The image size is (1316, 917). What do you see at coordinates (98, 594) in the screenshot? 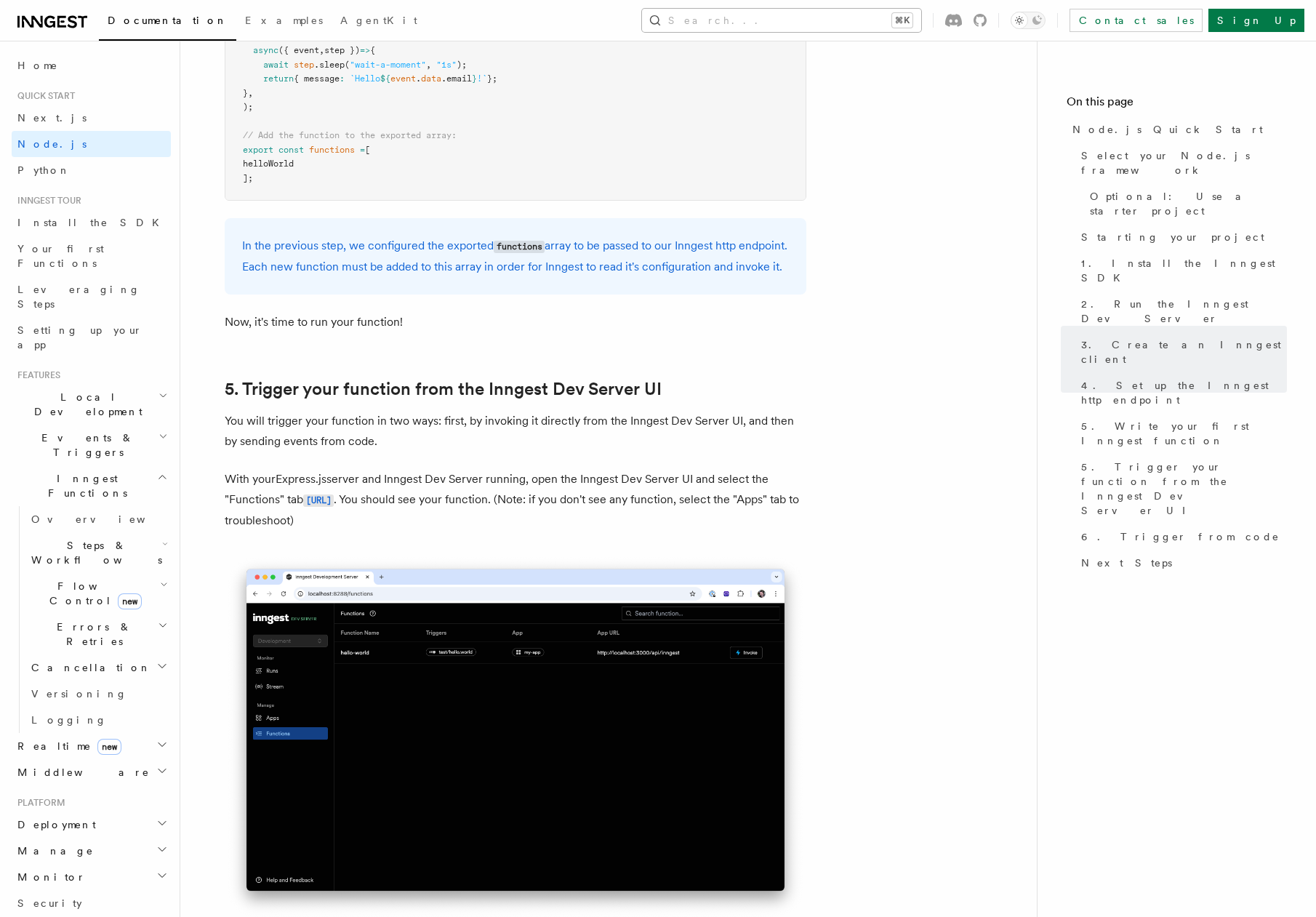
I see `button: Flow Controlnew` at bounding box center [98, 594].